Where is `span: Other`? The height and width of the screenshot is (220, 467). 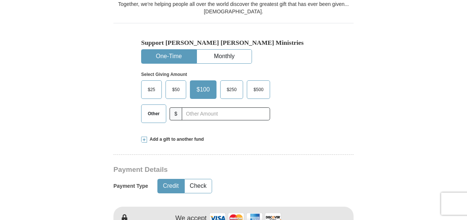 span: Other is located at coordinates (154, 113).